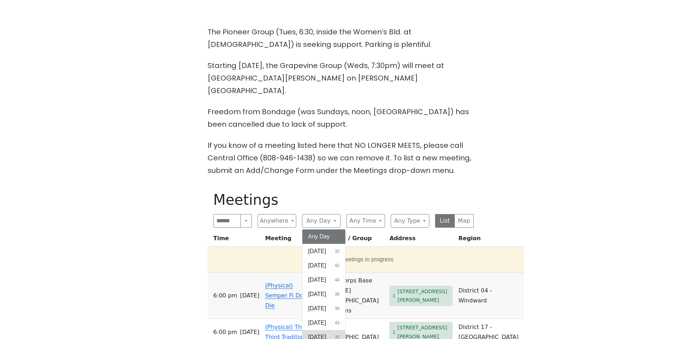  I want to click on span: 42 results, so click(336, 265).